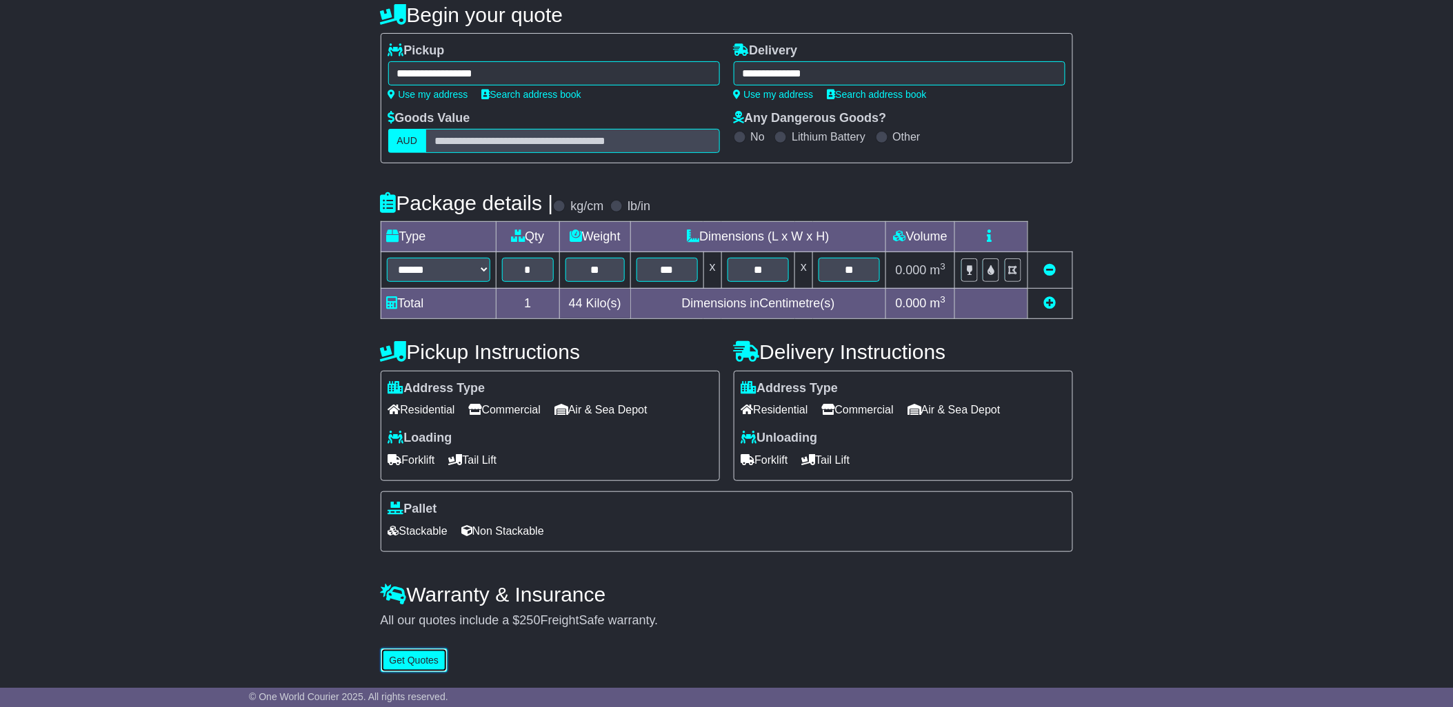  I want to click on div: All our quotes include a $ FreightSafe warranty., so click(727, 621).